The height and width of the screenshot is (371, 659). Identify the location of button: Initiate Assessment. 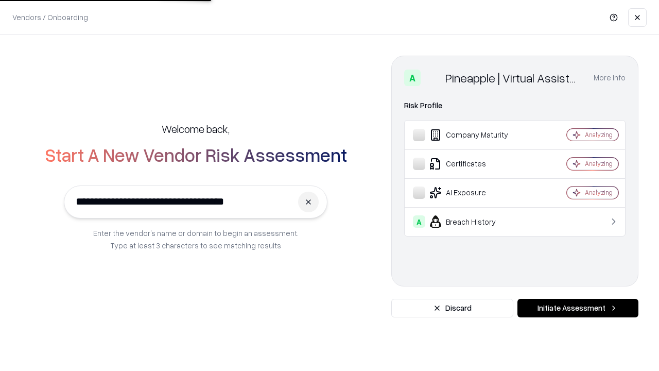
(578, 308).